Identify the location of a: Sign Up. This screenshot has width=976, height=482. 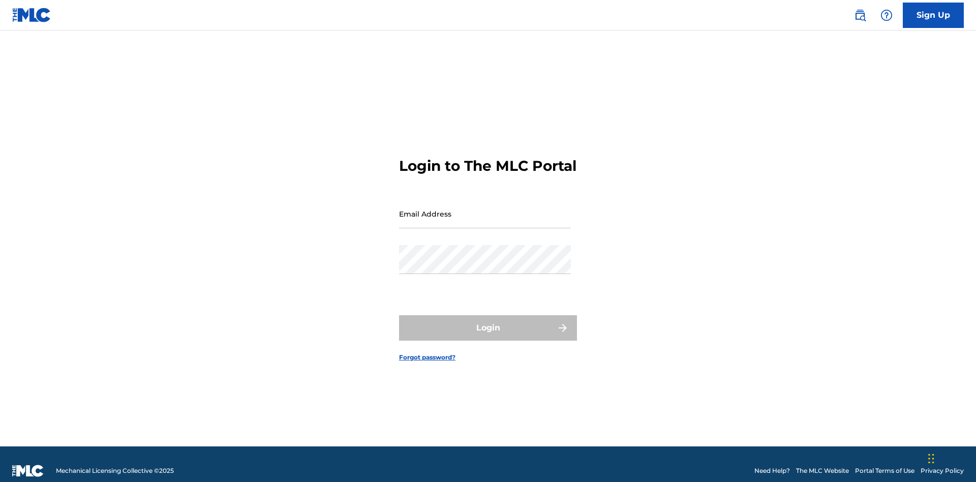
(934, 15).